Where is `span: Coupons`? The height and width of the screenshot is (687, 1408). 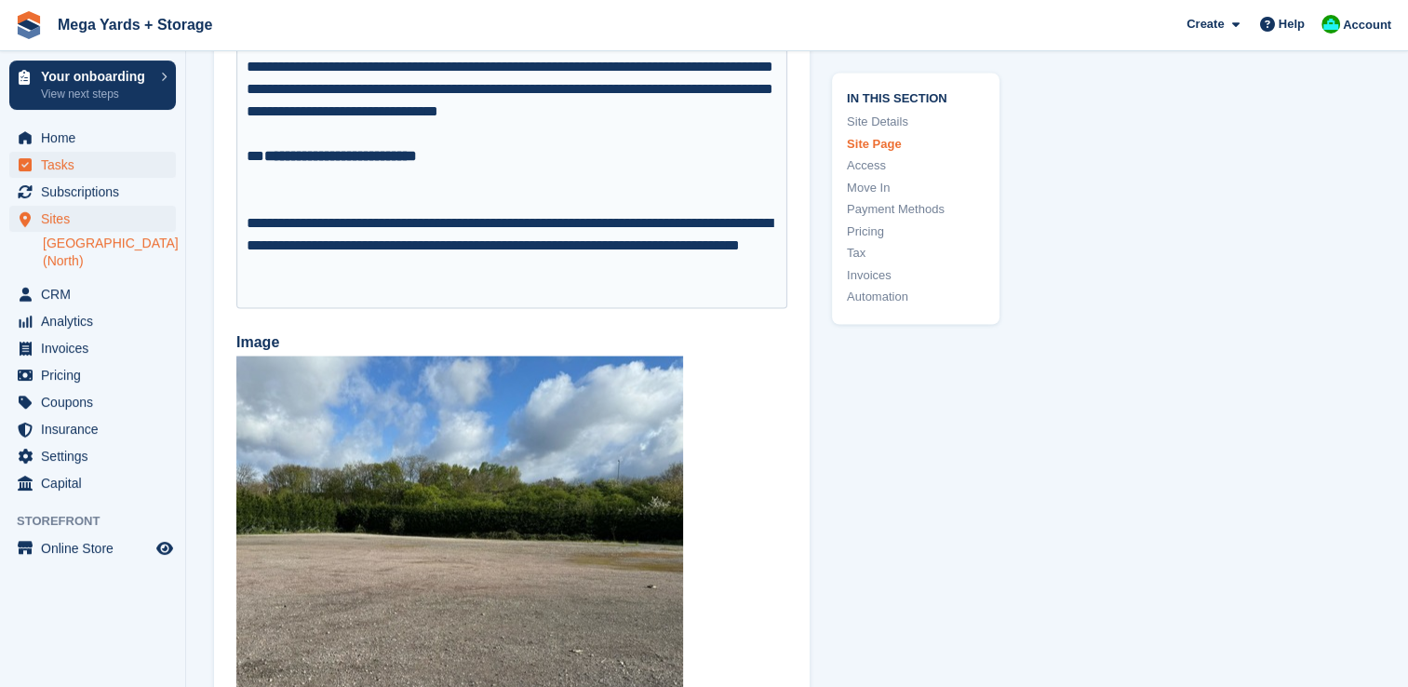 span: Coupons is located at coordinates (97, 402).